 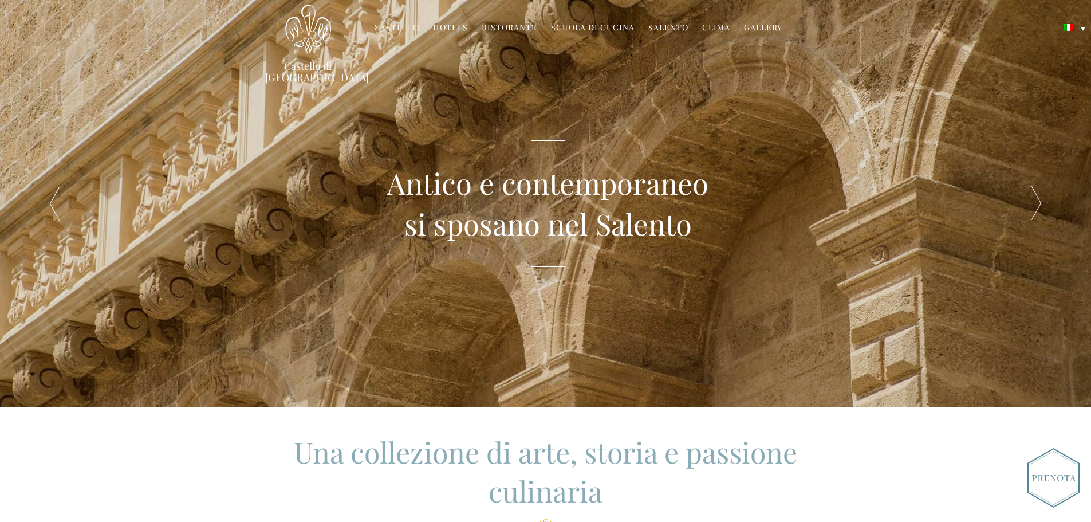 I want to click on img: Castello di Ugento, so click(x=308, y=29).